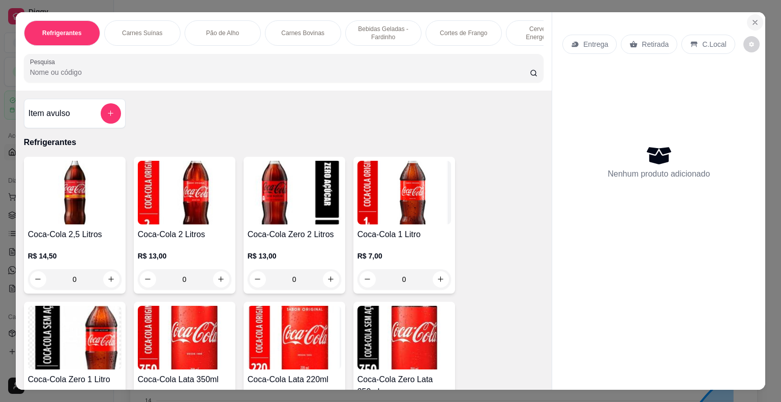 This screenshot has height=402, width=781. I want to click on p: Carnes Bovinas, so click(303, 33).